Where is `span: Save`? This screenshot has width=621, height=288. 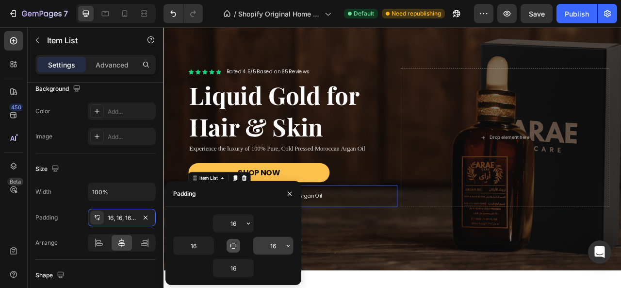
span: Save is located at coordinates (537, 14).